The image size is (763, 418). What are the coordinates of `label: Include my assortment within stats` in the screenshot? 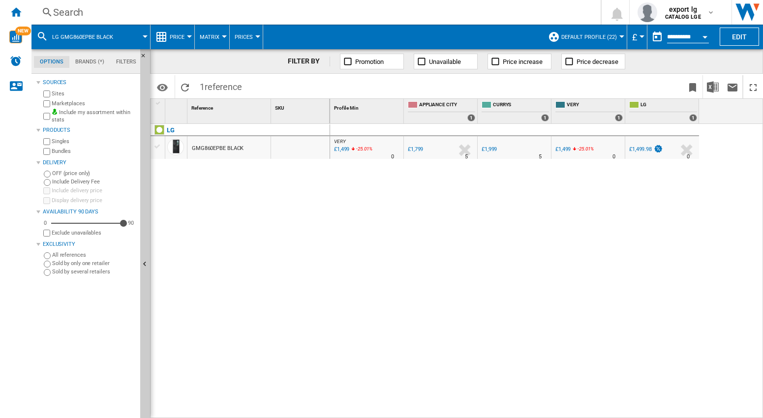 It's located at (94, 116).